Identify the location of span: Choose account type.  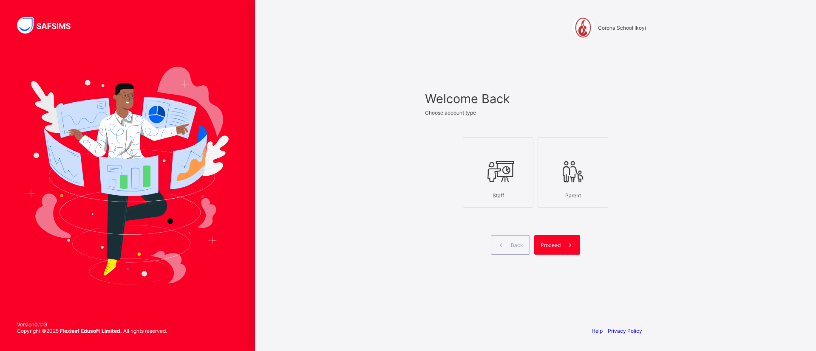
(450, 113).